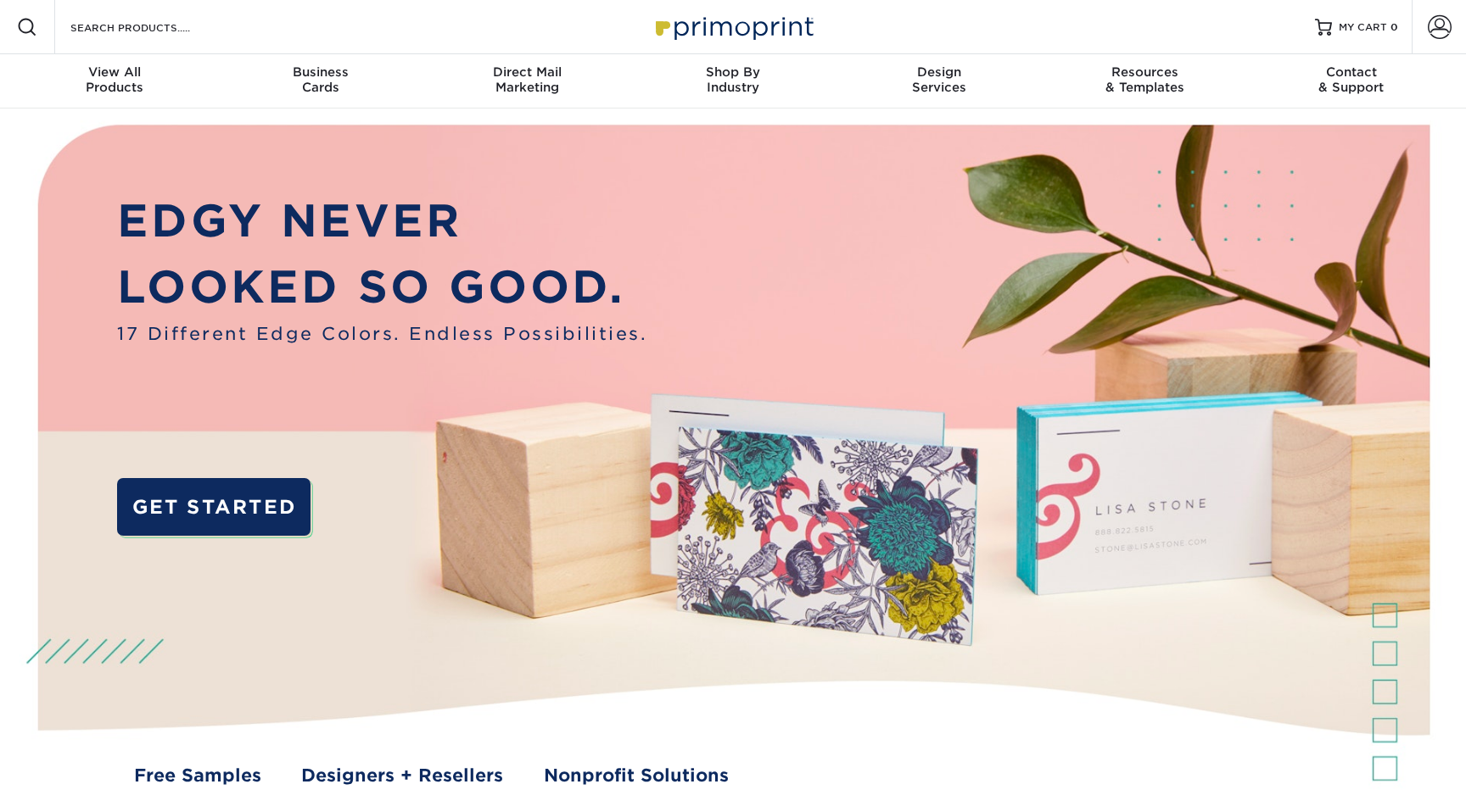 This screenshot has height=812, width=1466. Describe the element at coordinates (1363, 27) in the screenshot. I see `span: MY CART` at that location.